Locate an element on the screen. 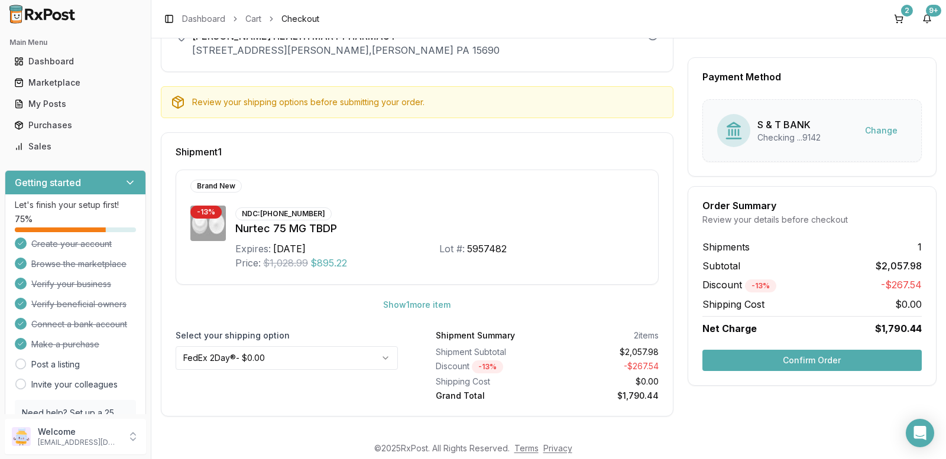  span: $1,790.44 is located at coordinates (898, 329).